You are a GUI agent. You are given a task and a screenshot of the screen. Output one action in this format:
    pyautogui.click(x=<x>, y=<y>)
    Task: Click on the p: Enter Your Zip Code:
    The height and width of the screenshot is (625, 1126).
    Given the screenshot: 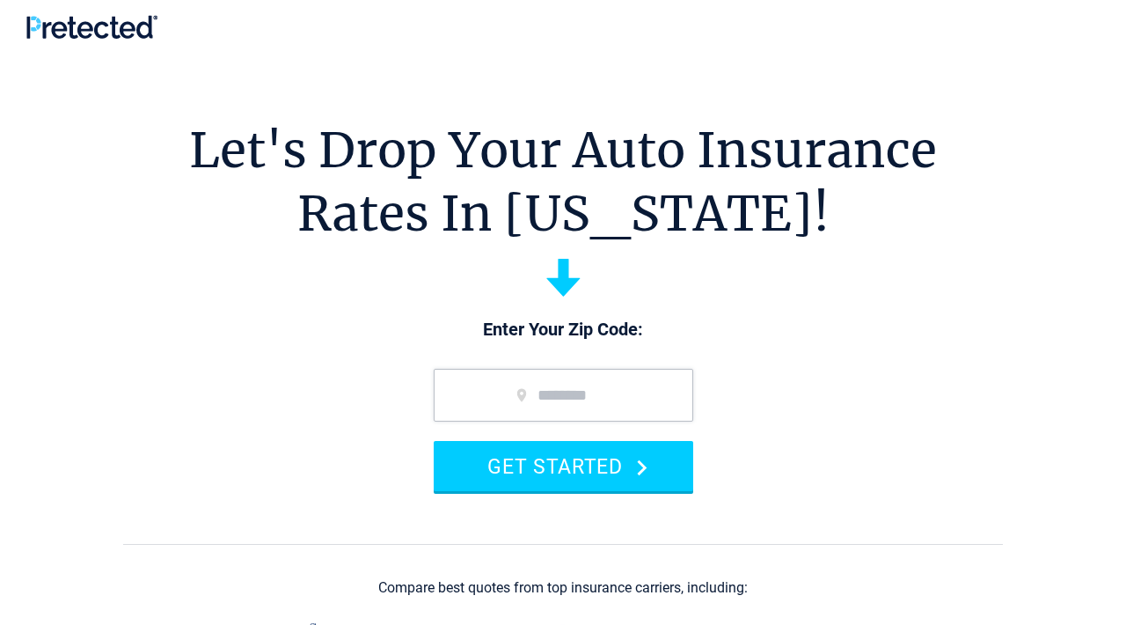 What is the action you would take?
    pyautogui.click(x=563, y=330)
    